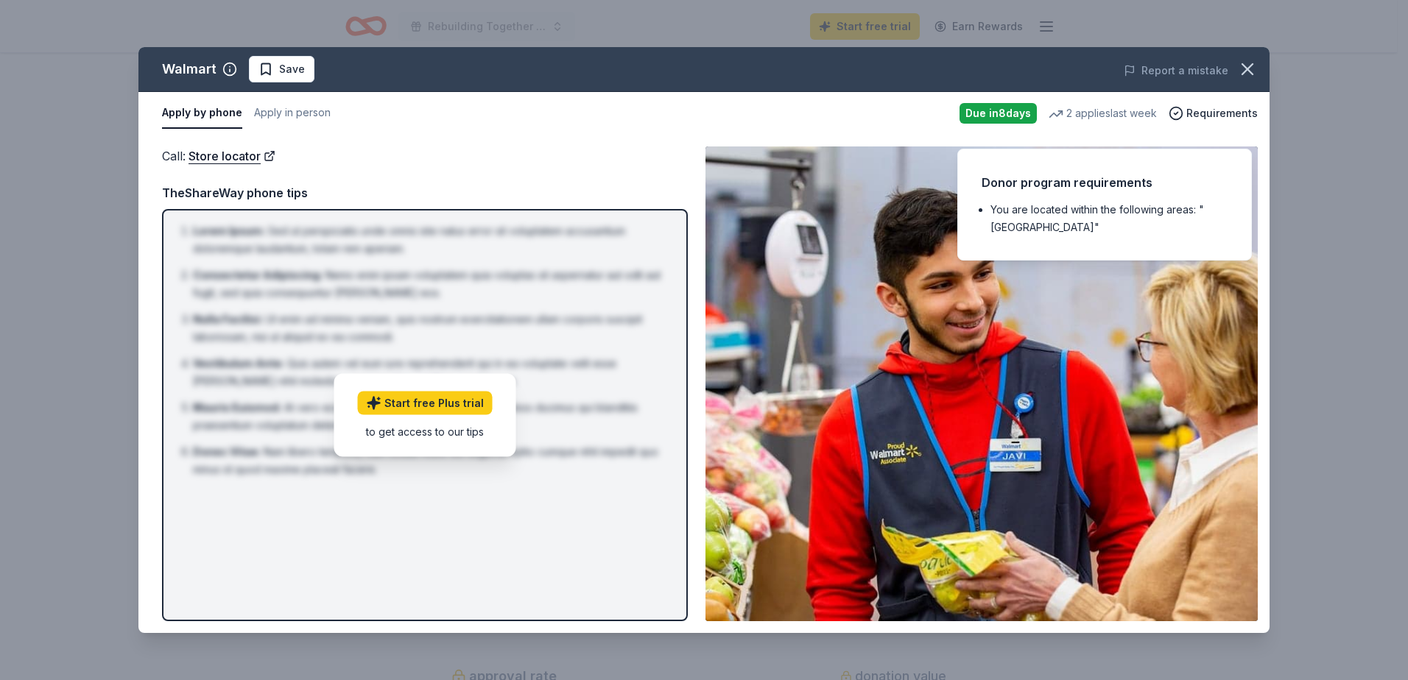  Describe the element at coordinates (425, 403) in the screenshot. I see `a: Start free Plus trial` at that location.